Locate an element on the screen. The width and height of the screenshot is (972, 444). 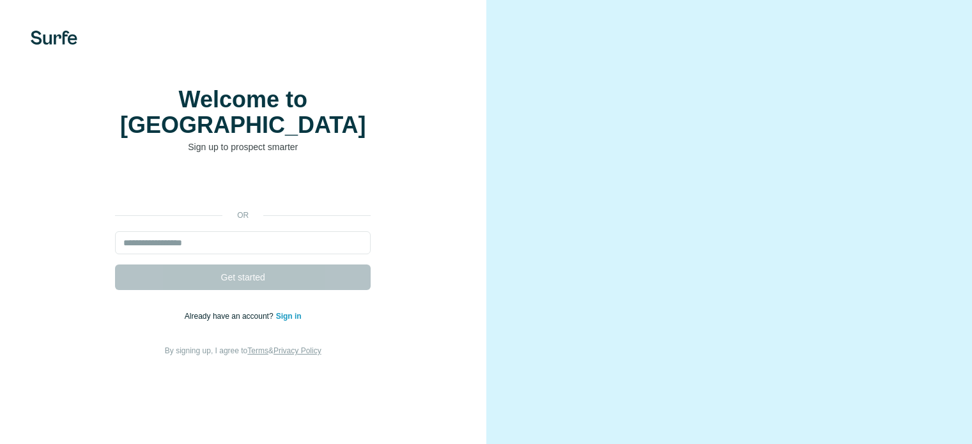
p: Sign up to prospect smarter is located at coordinates (243, 147).